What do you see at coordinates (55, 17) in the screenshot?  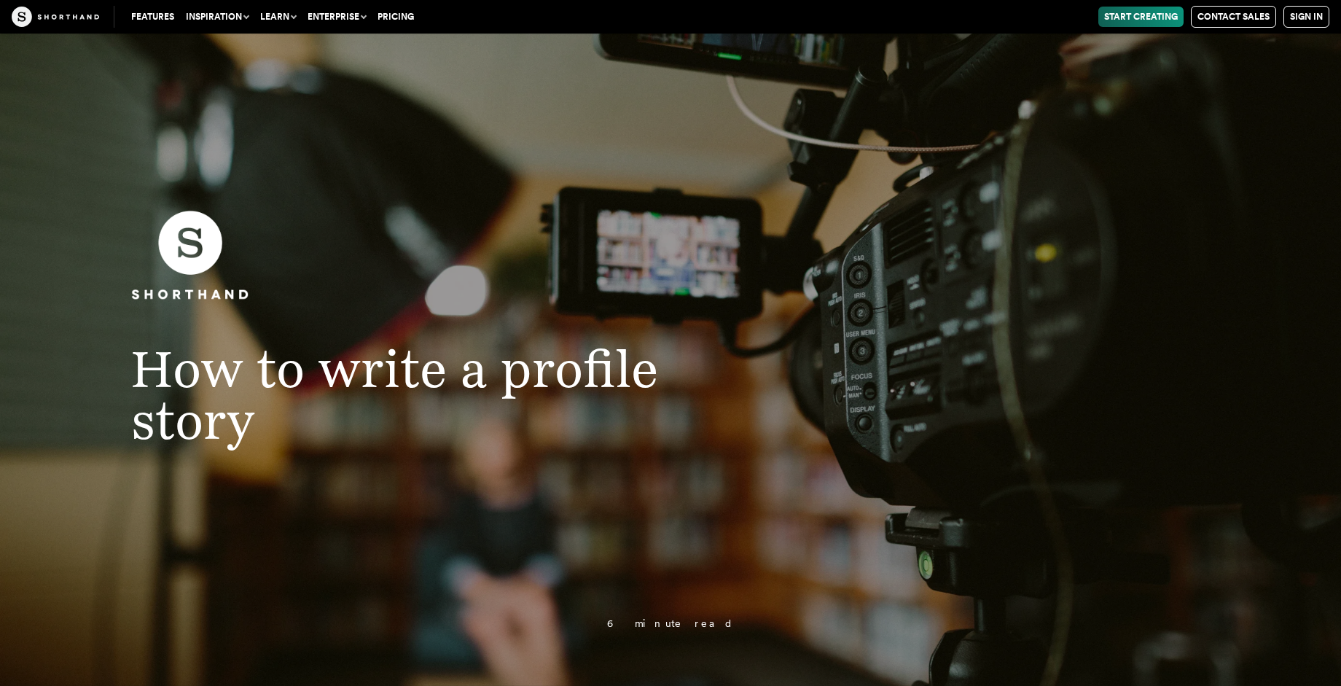 I see `img: The Craft` at bounding box center [55, 17].